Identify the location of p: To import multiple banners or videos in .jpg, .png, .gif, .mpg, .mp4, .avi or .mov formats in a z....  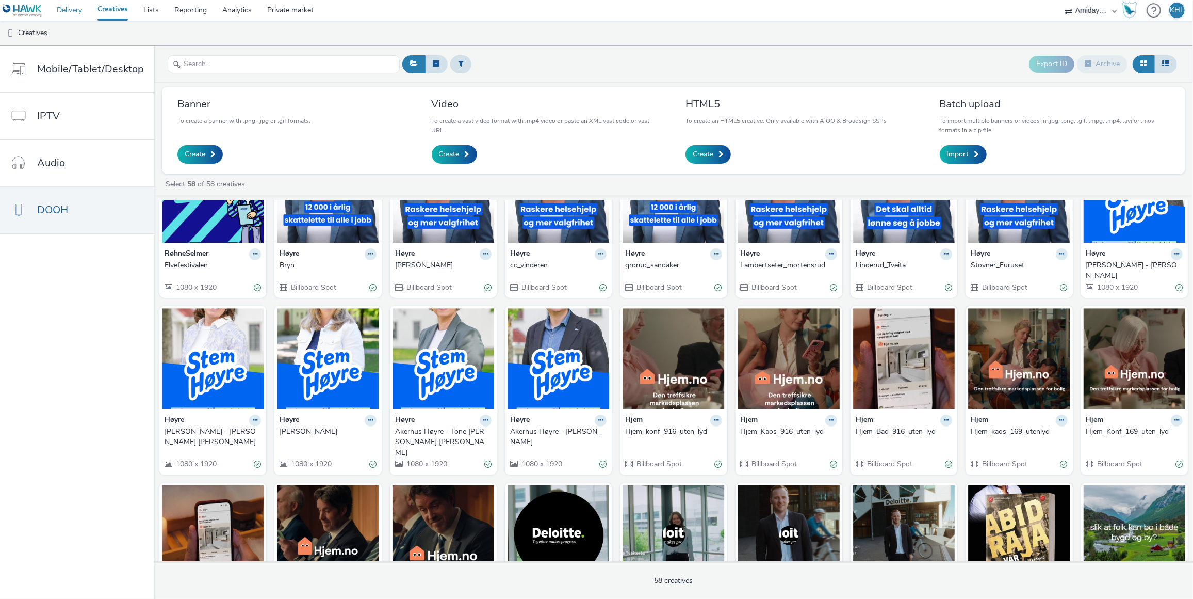
(1055, 125).